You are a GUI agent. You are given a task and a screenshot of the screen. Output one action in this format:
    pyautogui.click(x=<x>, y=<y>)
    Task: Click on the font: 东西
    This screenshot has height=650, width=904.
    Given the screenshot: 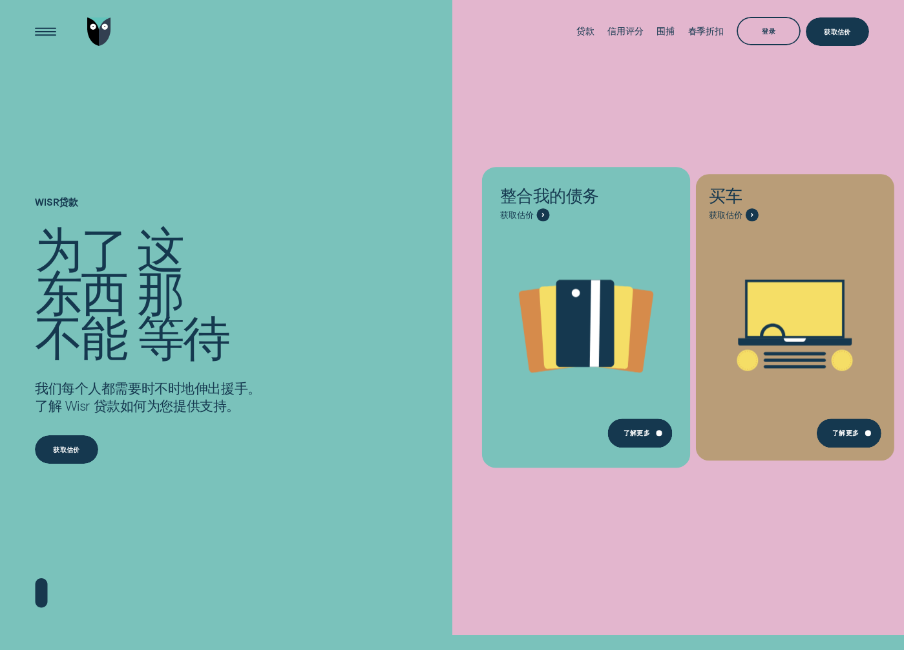 What is the action you would take?
    pyautogui.click(x=80, y=291)
    